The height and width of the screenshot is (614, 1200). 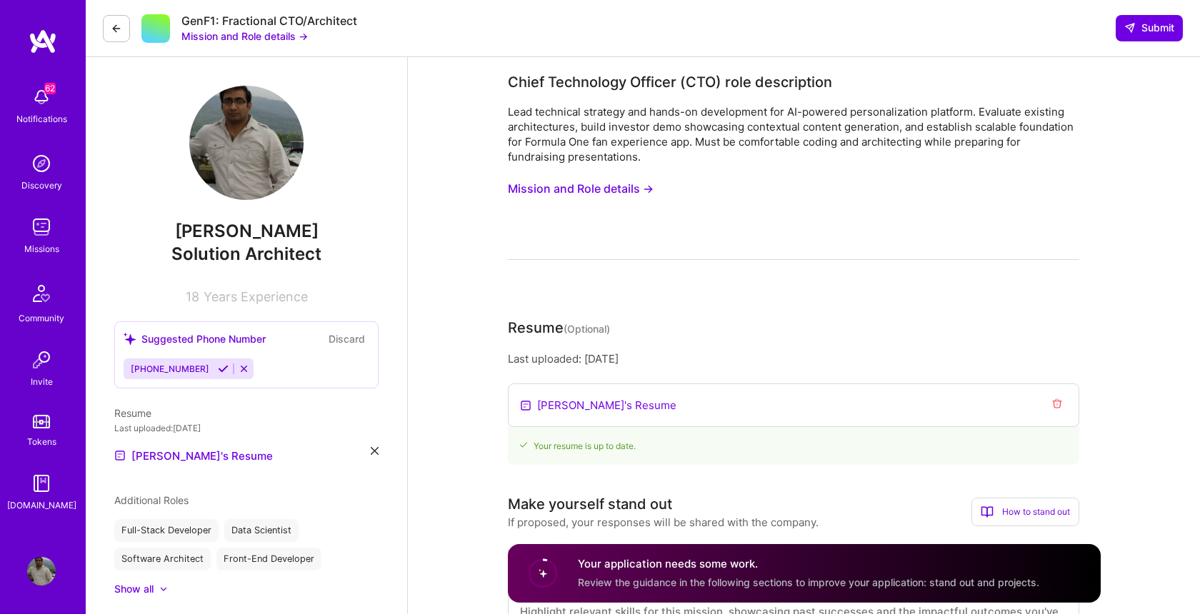 I want to click on img: logo, so click(x=43, y=41).